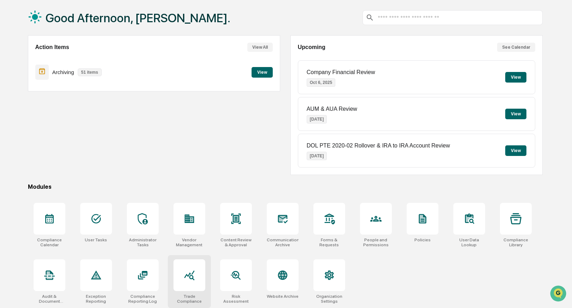 The width and height of the screenshot is (572, 308). I want to click on div: Forms & Requests, so click(329, 243).